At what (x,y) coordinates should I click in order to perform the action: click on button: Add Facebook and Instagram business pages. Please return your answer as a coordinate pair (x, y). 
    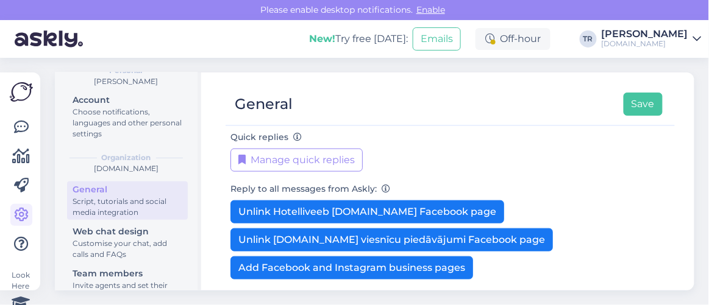
    Looking at the image, I should click on (352, 268).